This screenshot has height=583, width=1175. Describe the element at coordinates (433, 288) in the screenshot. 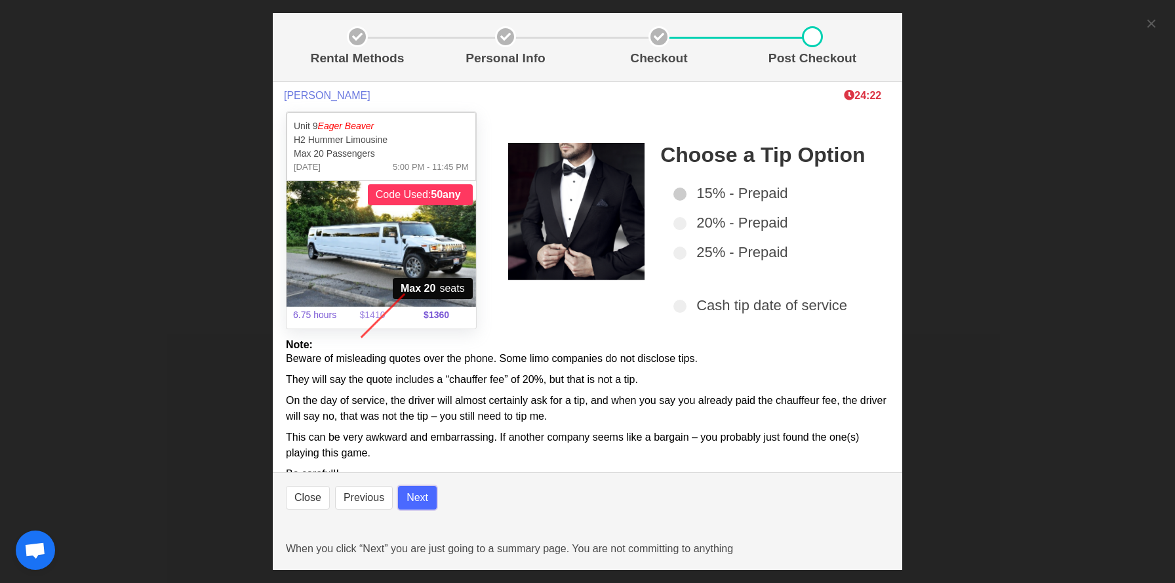

I see `span: seats` at that location.